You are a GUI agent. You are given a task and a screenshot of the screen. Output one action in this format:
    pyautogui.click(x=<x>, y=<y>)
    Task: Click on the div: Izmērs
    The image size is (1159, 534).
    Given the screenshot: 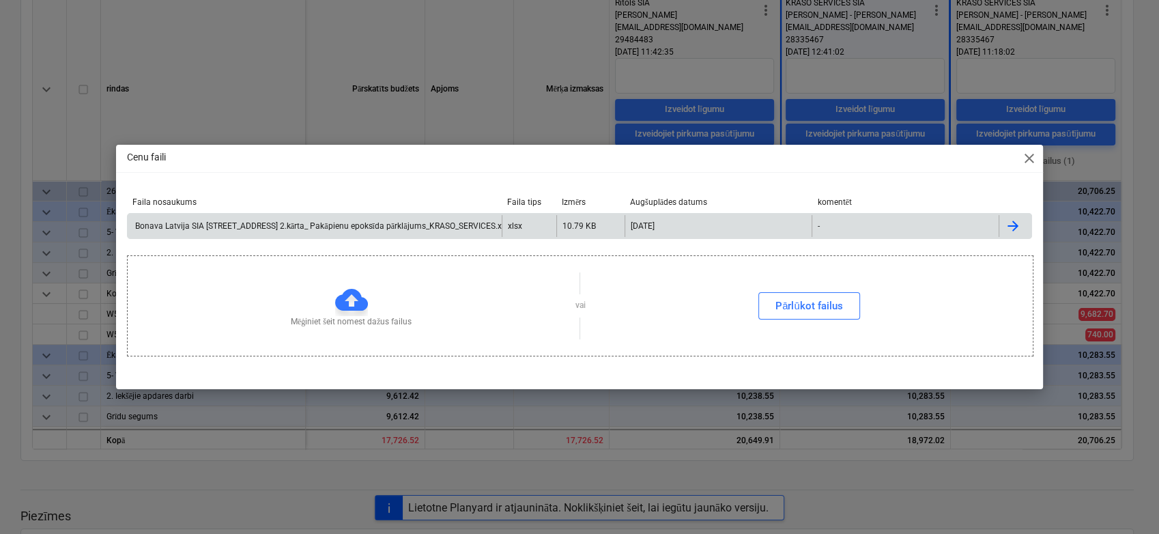 What is the action you would take?
    pyautogui.click(x=591, y=202)
    